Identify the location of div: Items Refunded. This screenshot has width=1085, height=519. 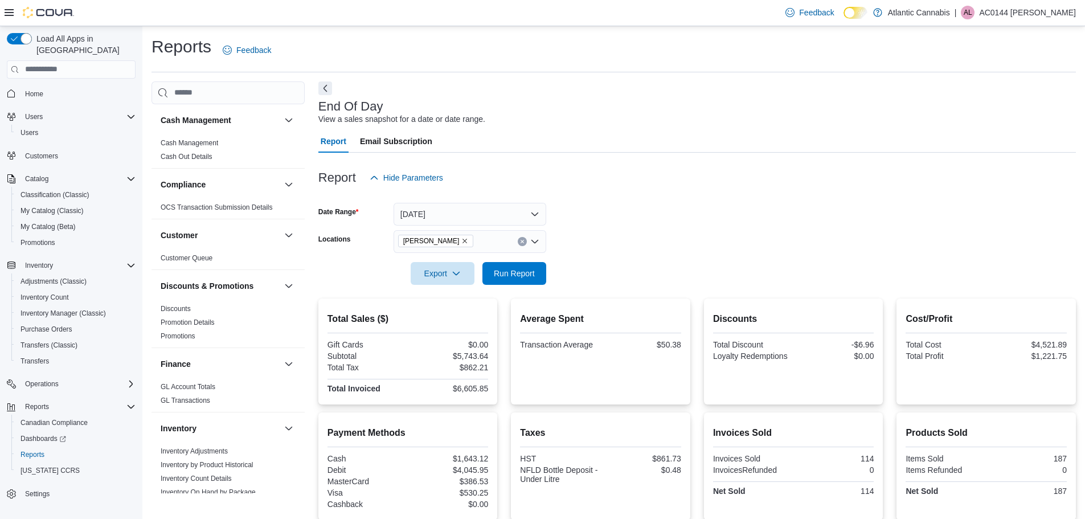
(944, 470).